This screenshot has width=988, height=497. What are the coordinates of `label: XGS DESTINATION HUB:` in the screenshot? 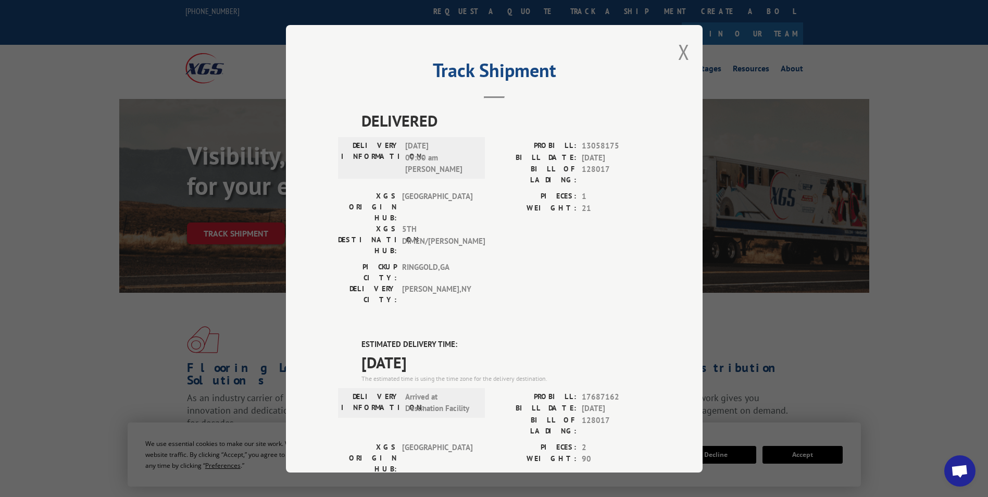 It's located at (367, 239).